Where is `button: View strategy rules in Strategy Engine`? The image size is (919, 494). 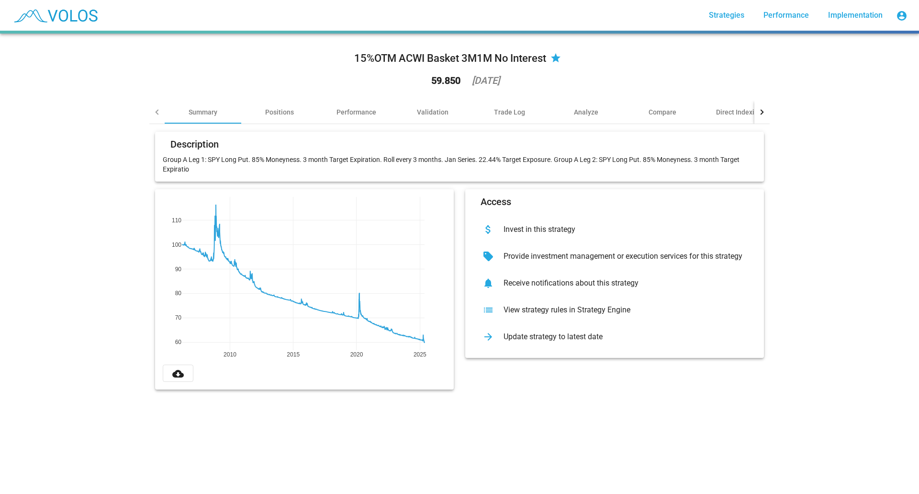 button: View strategy rules in Strategy Engine is located at coordinates (615, 310).